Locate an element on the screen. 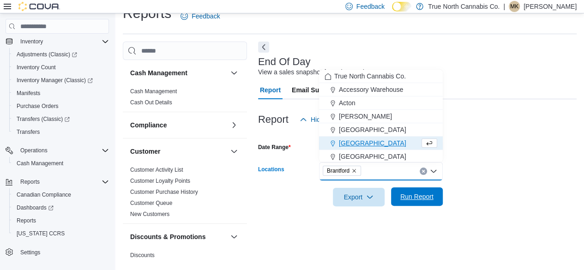 This screenshot has width=584, height=270. span: Inventory Count is located at coordinates (61, 67).